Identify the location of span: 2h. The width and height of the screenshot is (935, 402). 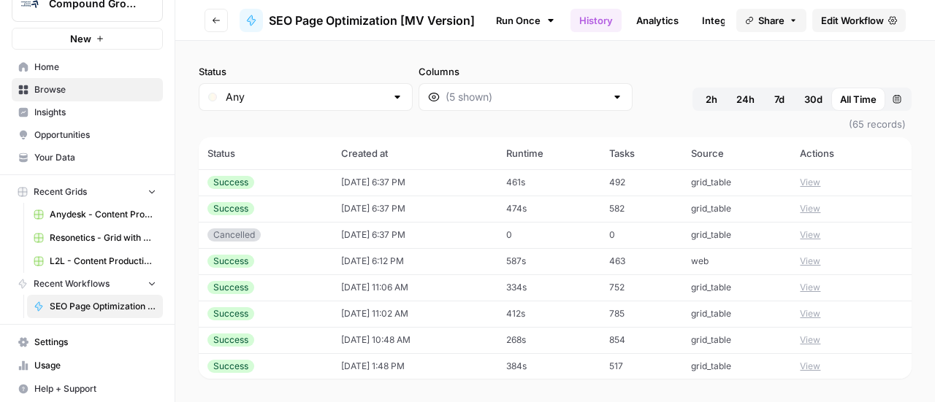
(711, 99).